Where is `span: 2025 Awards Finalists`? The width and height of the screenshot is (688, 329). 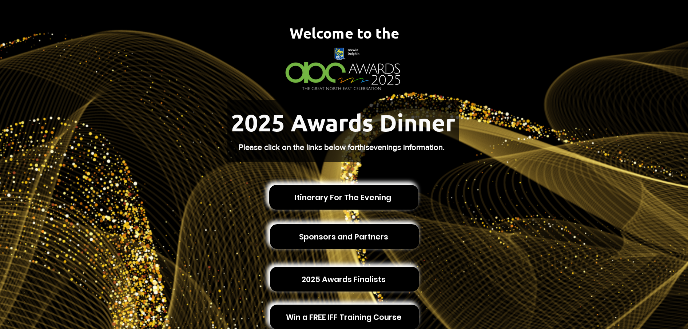
span: 2025 Awards Finalists is located at coordinates (343, 279).